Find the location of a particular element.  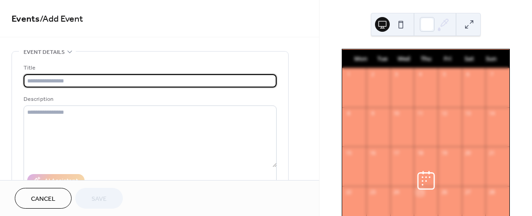

div: 22 is located at coordinates (348, 192).